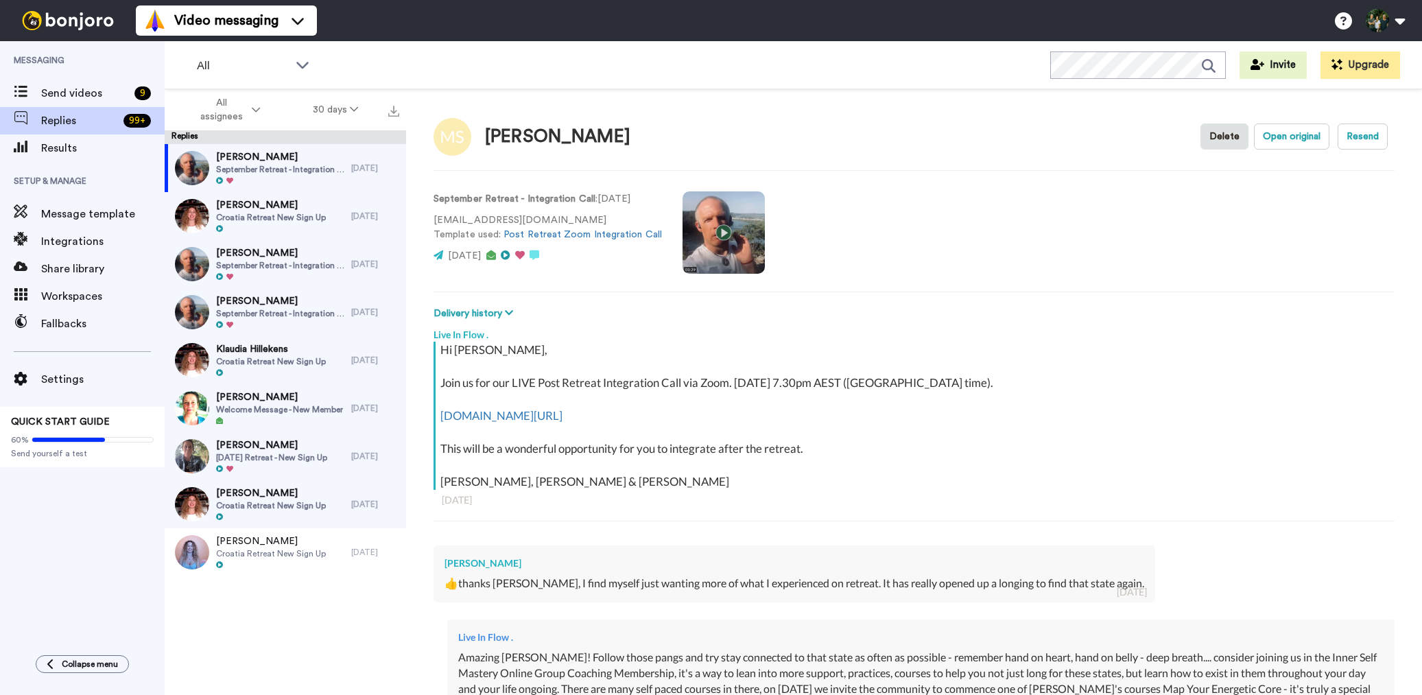  Describe the element at coordinates (103, 148) in the screenshot. I see `span: Results` at that location.